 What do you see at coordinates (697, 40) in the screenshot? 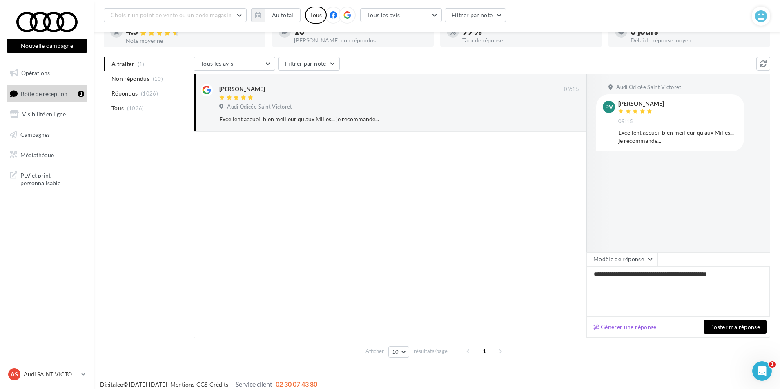
I see `div: Délai de réponse moyen` at bounding box center [697, 40].